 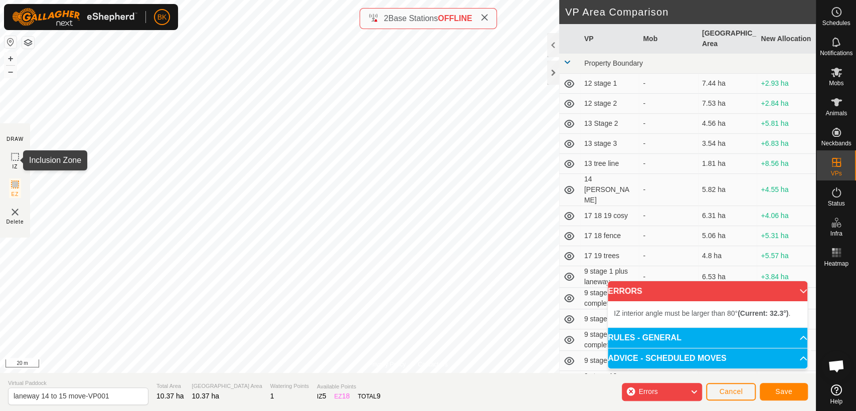 What do you see at coordinates (783, 391) in the screenshot?
I see `span: Save` at bounding box center [783, 391].